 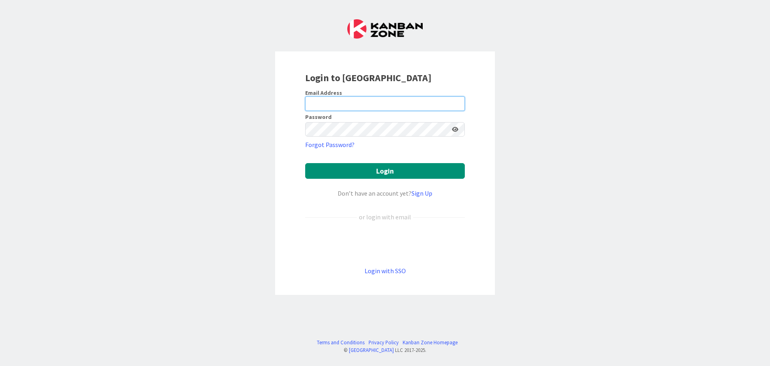 I want to click on div: Don’t have an account yet?, so click(x=385, y=193).